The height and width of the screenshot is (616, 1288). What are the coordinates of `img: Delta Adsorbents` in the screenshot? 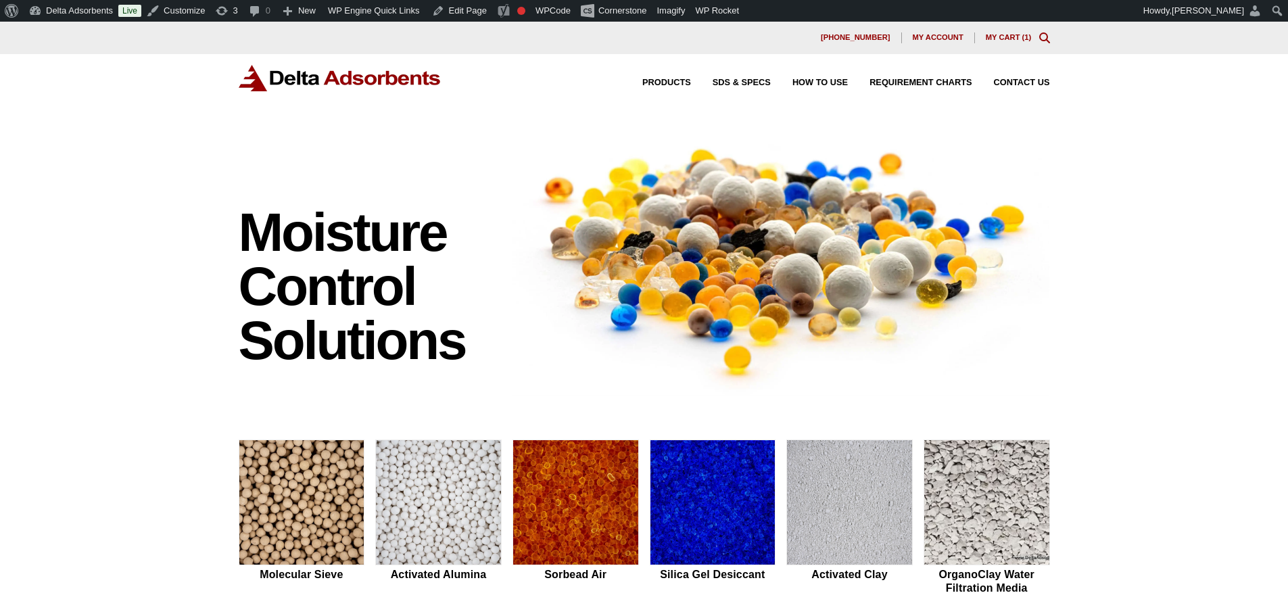 It's located at (340, 78).